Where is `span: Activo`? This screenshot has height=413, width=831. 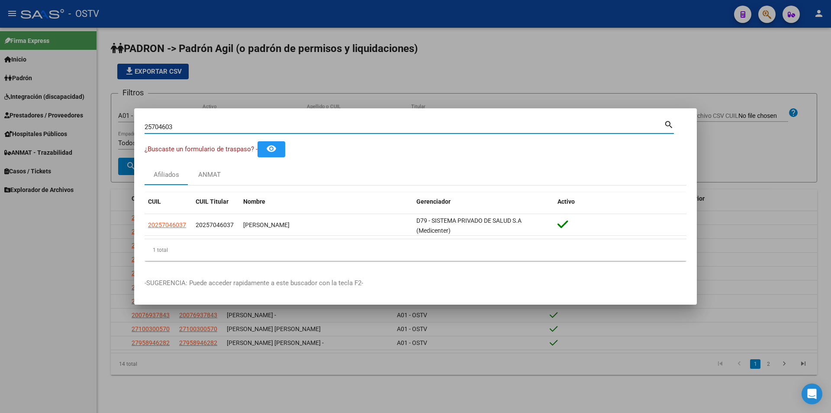 span: Activo is located at coordinates (566, 201).